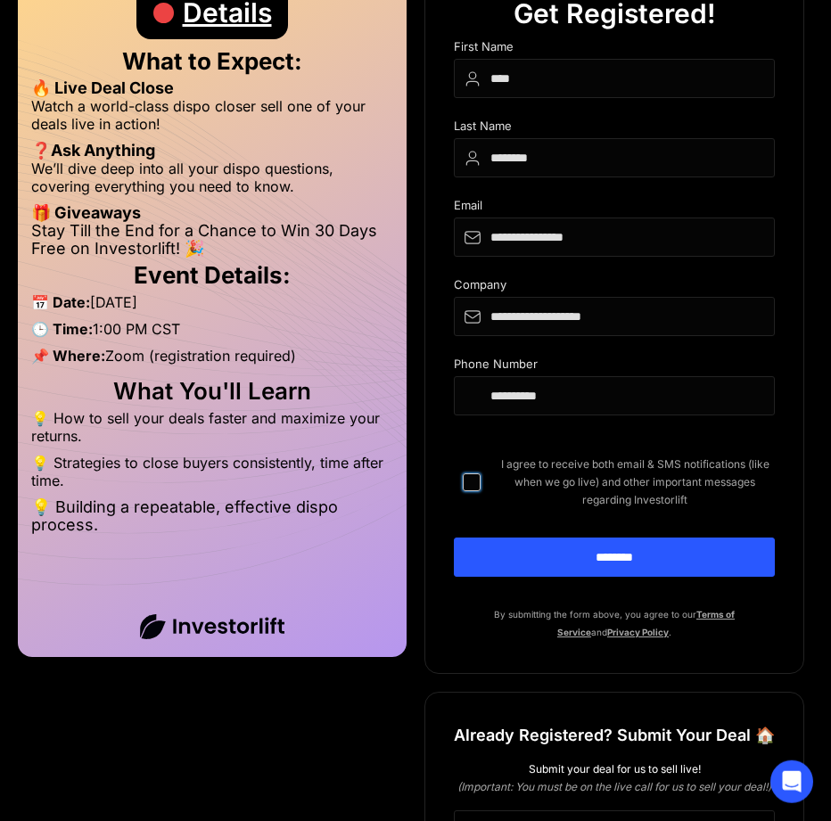 The width and height of the screenshot is (831, 821). Describe the element at coordinates (637, 632) in the screenshot. I see `a: Privacy Policy` at that location.